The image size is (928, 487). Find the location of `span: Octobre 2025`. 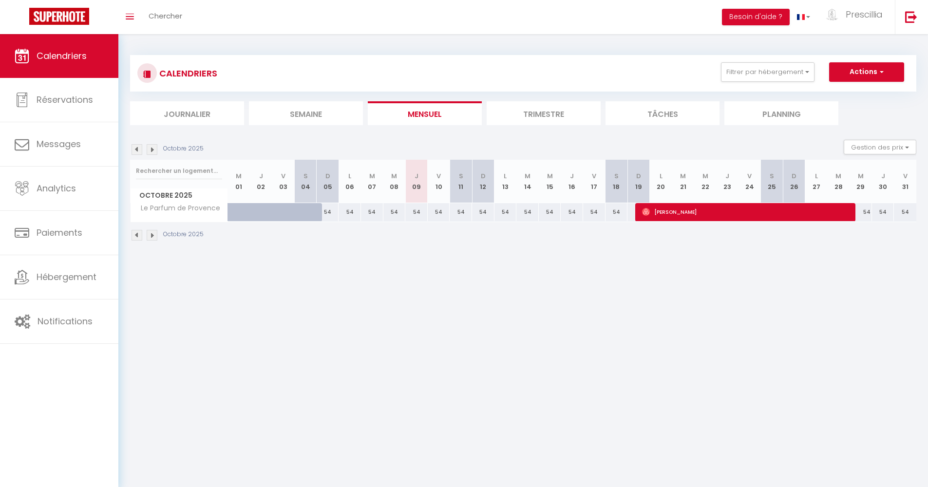

span: Octobre 2025 is located at coordinates (179, 195).